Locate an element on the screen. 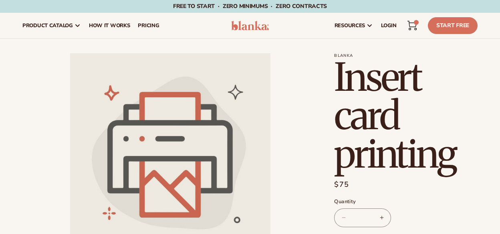 This screenshot has width=500, height=234. h1: Insert card printing is located at coordinates (406, 116).